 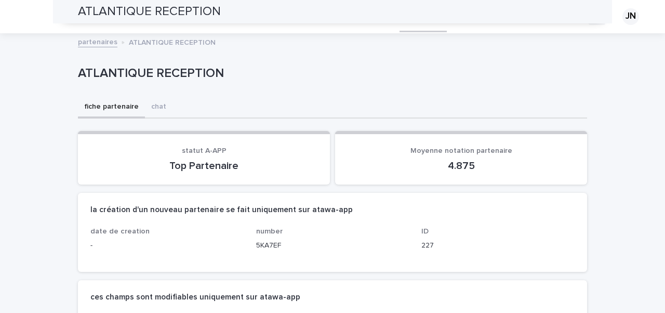 I want to click on img: Ls34BcGeRexTGTNfXpUC, so click(x=71, y=17).